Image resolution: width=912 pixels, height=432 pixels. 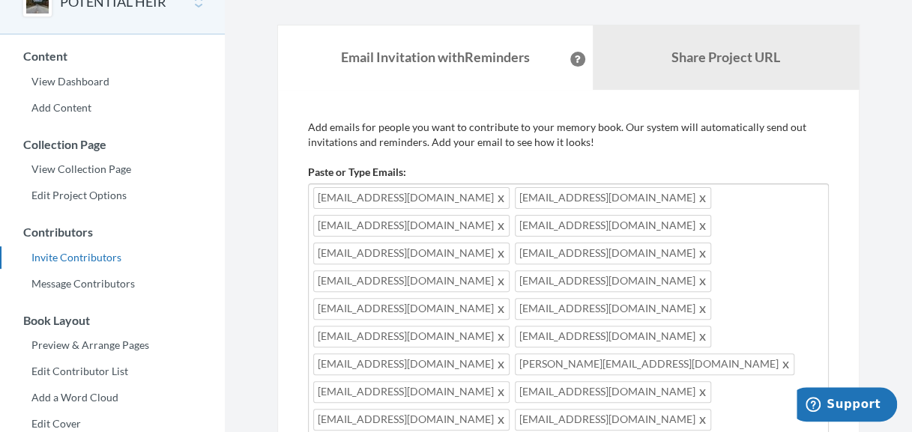 I want to click on span: Support, so click(x=57, y=17).